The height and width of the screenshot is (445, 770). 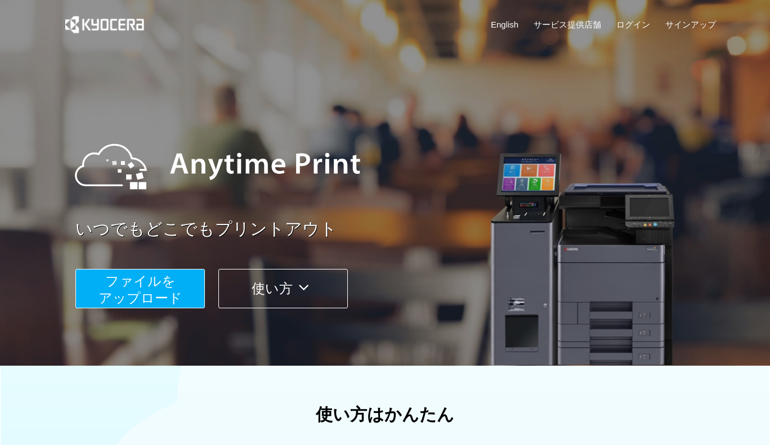 I want to click on a: English, so click(x=504, y=24).